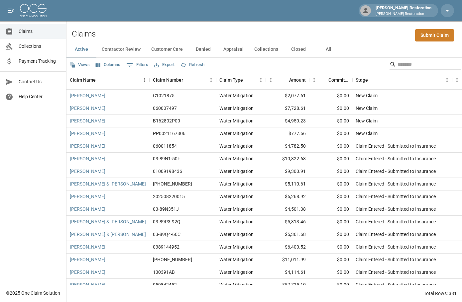 The height and width of the screenshot is (302, 462). I want to click on div: 0389144952, so click(166, 247).